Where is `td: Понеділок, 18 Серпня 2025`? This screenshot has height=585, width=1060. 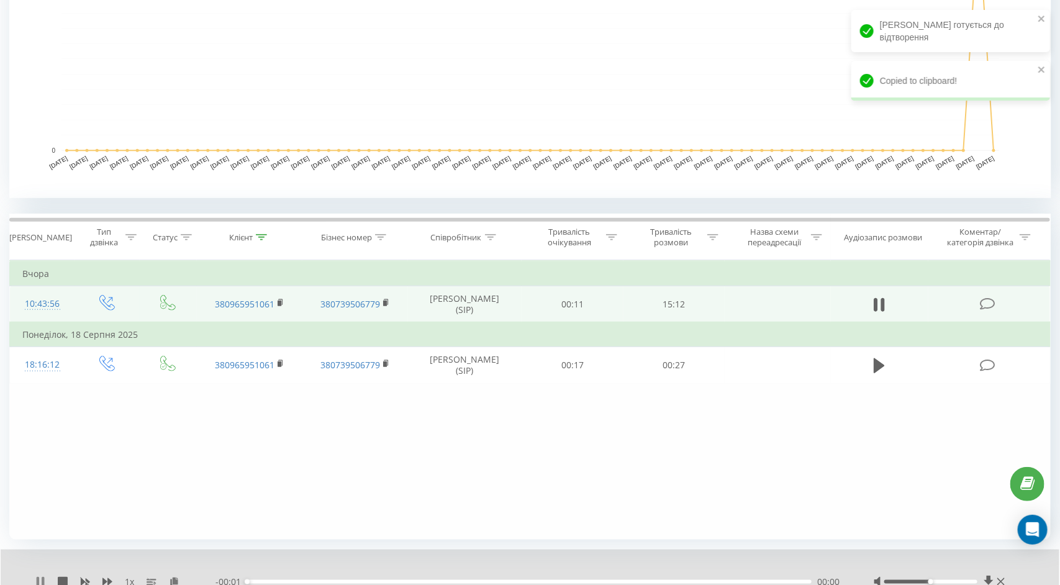 td: Понеділок, 18 Серпня 2025 is located at coordinates (530, 335).